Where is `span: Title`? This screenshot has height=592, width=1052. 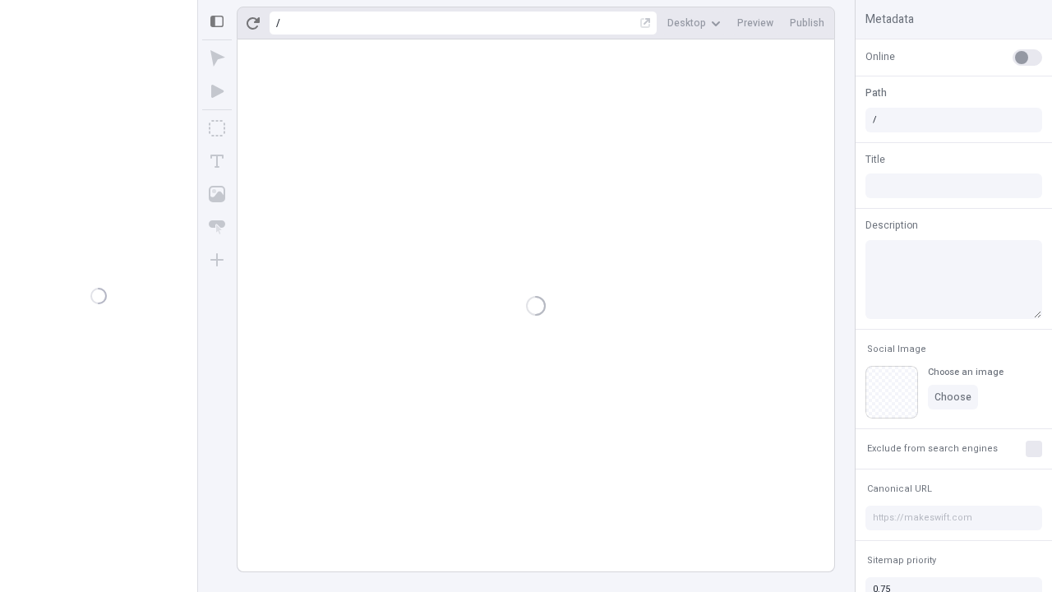
span: Title is located at coordinates (876, 159).